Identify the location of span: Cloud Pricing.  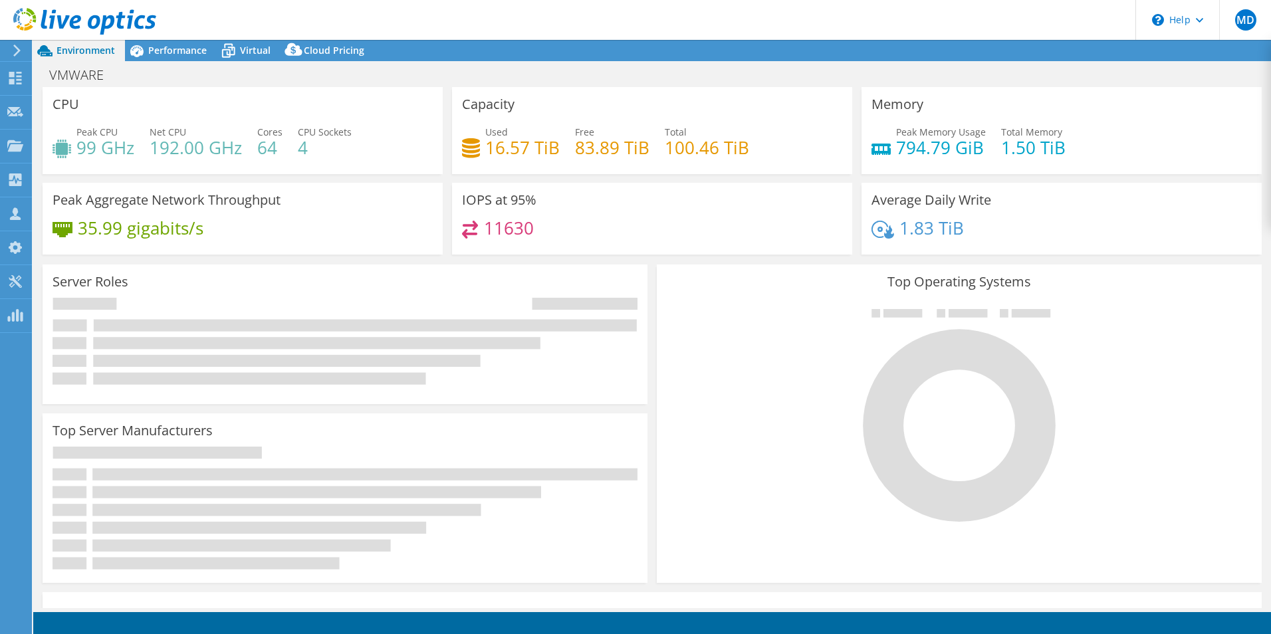
(334, 50).